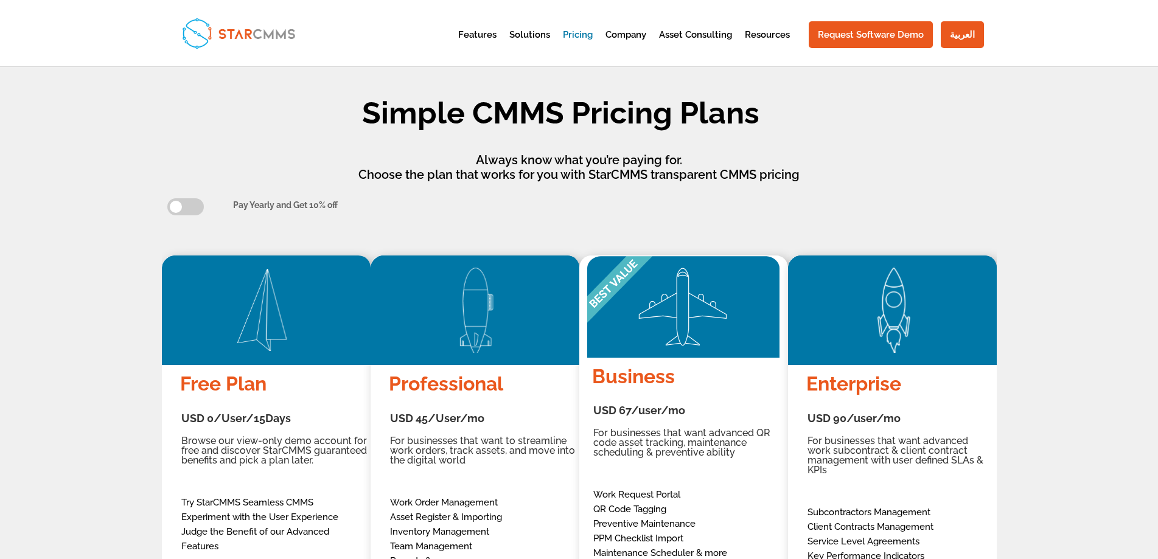  What do you see at coordinates (579, 167) in the screenshot?
I see `p: Always know what you’re paying for. Choose the plan that works for you with StarCMMS transparent ...` at bounding box center [579, 167].